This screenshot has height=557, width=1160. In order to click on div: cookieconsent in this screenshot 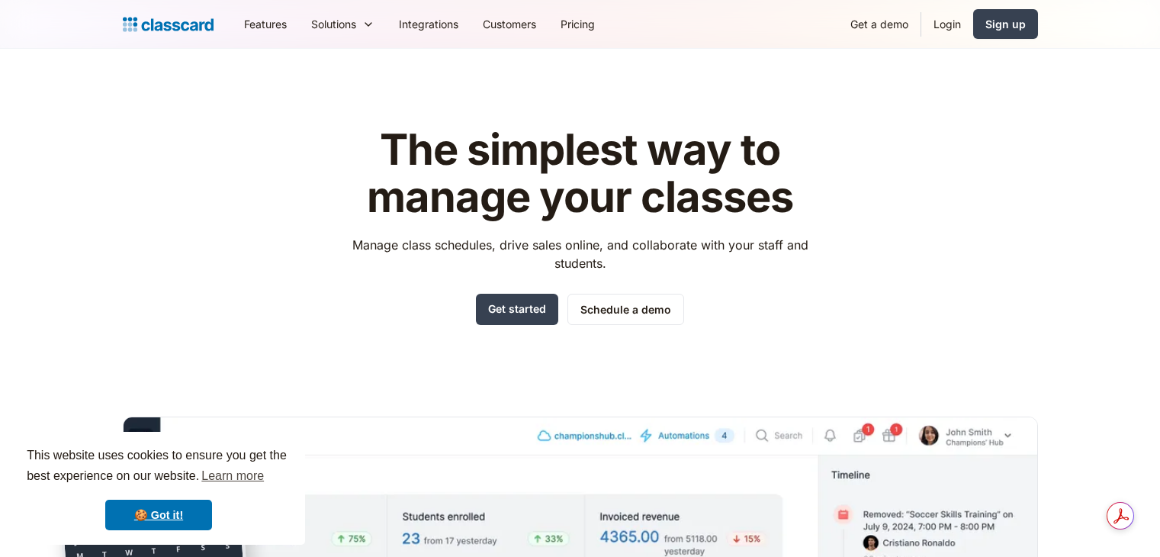, I will do `click(159, 488)`.